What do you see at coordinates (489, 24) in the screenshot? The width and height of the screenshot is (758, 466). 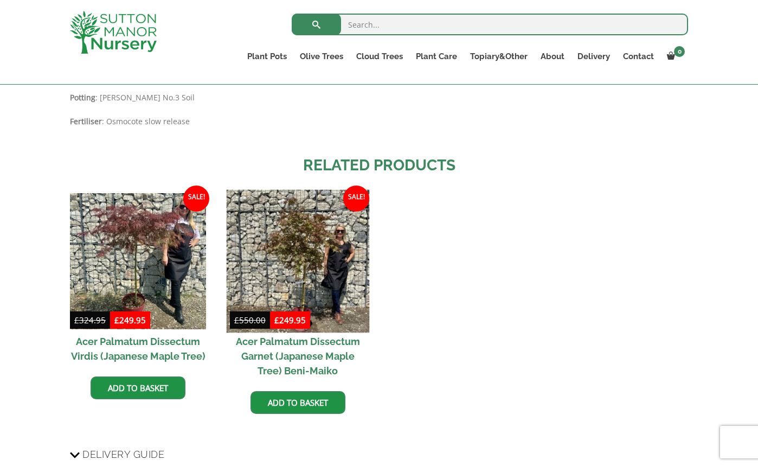 I see `input: Search...` at bounding box center [489, 24].